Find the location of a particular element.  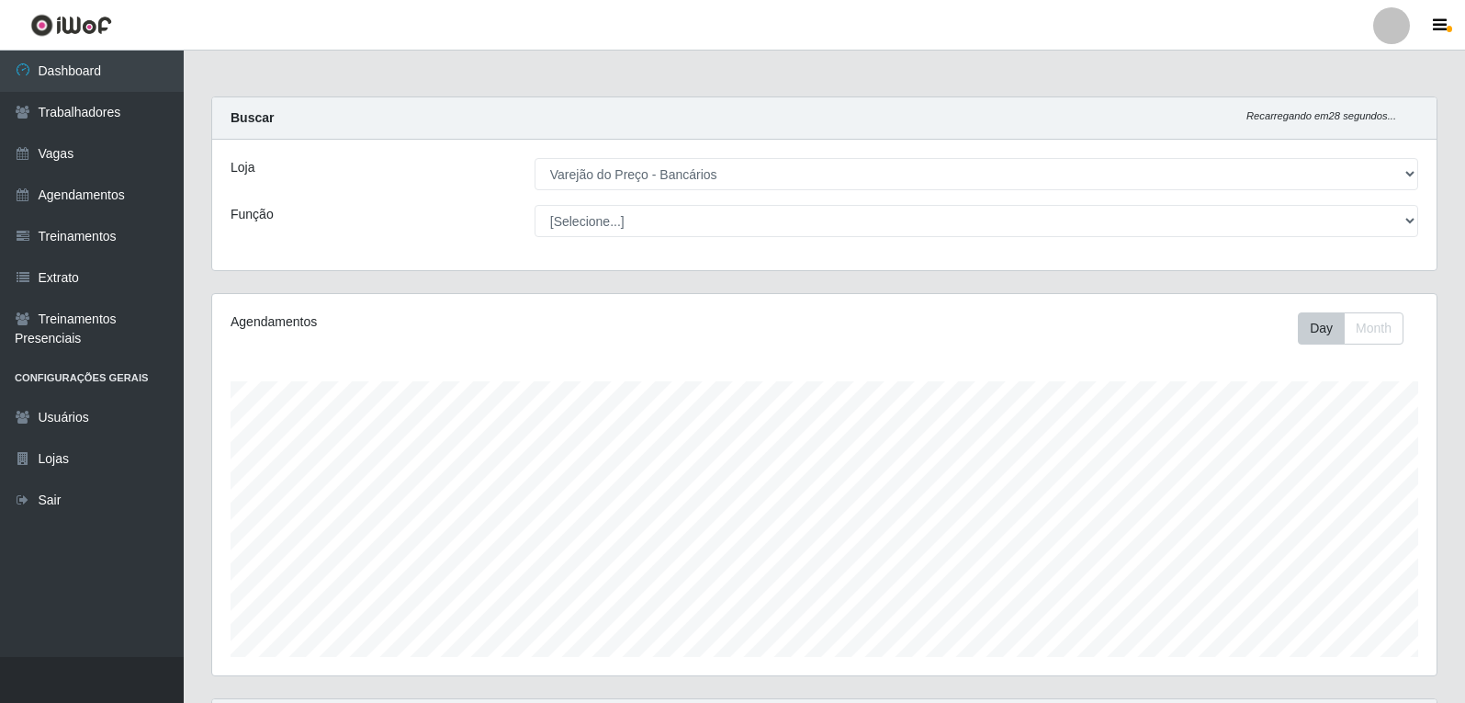

div: Agendamentos is located at coordinates (469, 321).